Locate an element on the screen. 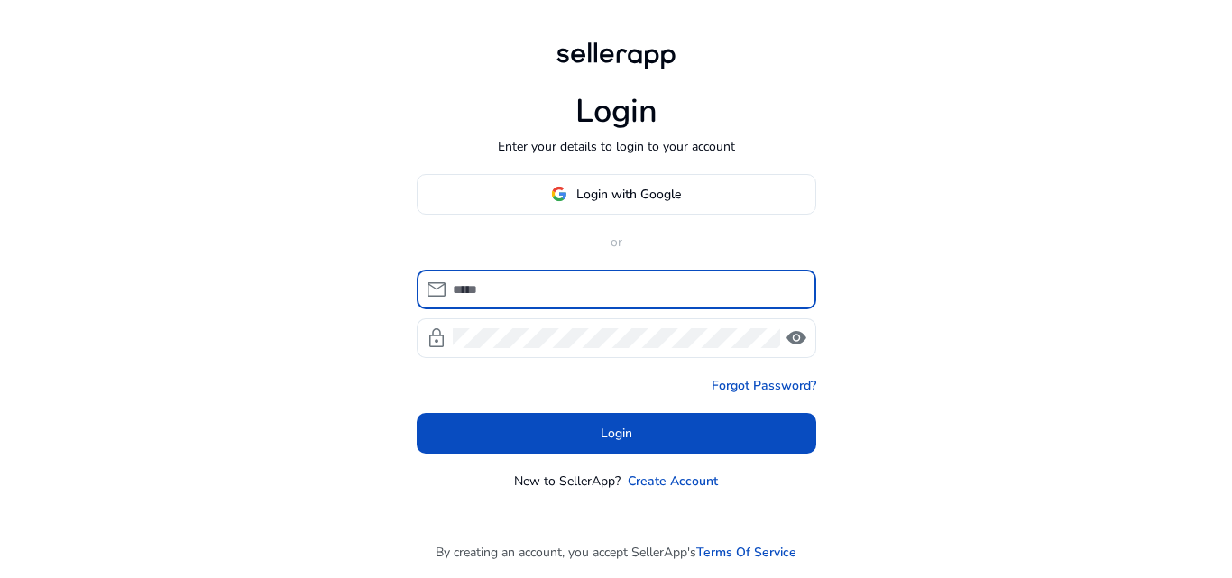  p: New to SellerApp? is located at coordinates (567, 481).